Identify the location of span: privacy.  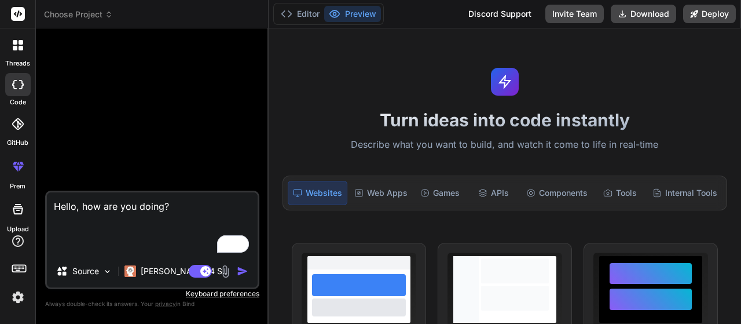
(166, 304).